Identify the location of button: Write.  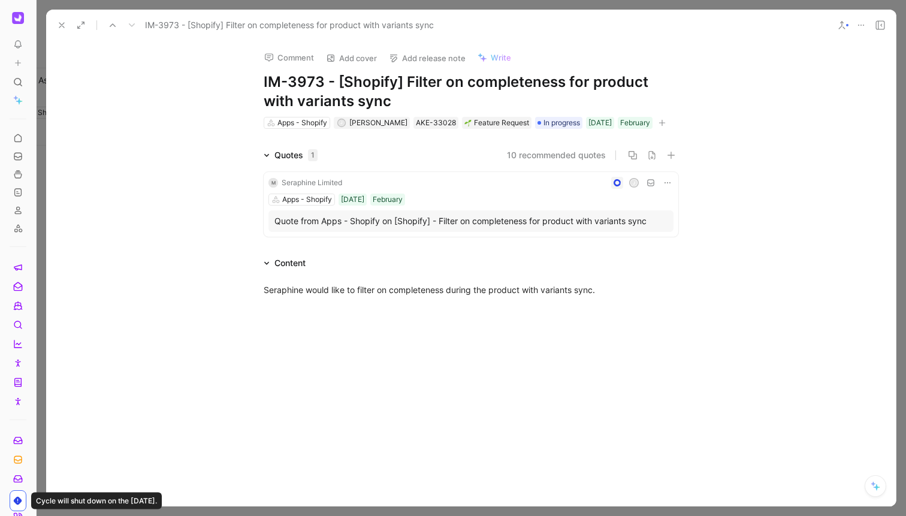
(494, 58).